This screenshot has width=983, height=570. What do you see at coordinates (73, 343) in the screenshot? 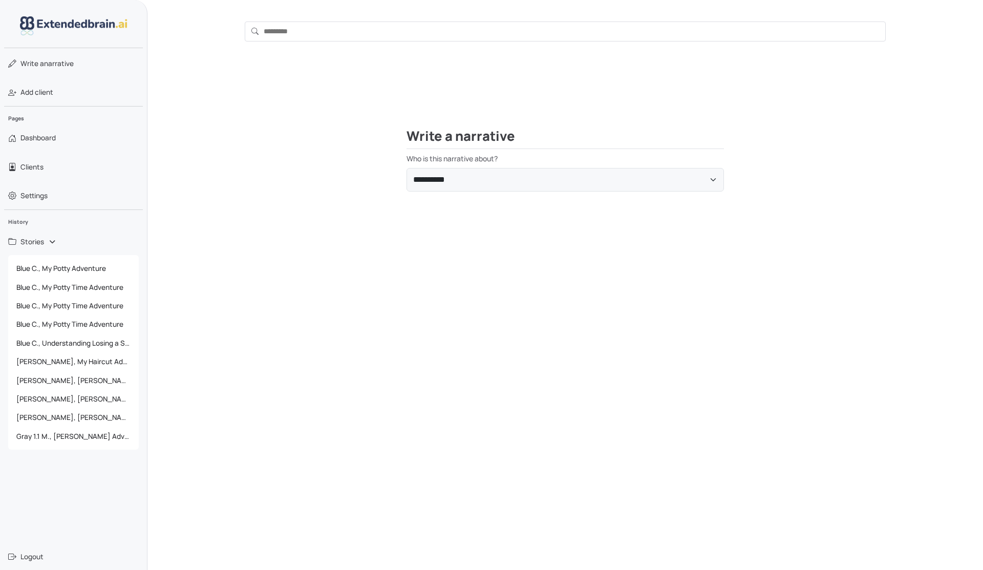
I see `a: Blue C., Understanding Losing a Soccer Game` at bounding box center [73, 343].